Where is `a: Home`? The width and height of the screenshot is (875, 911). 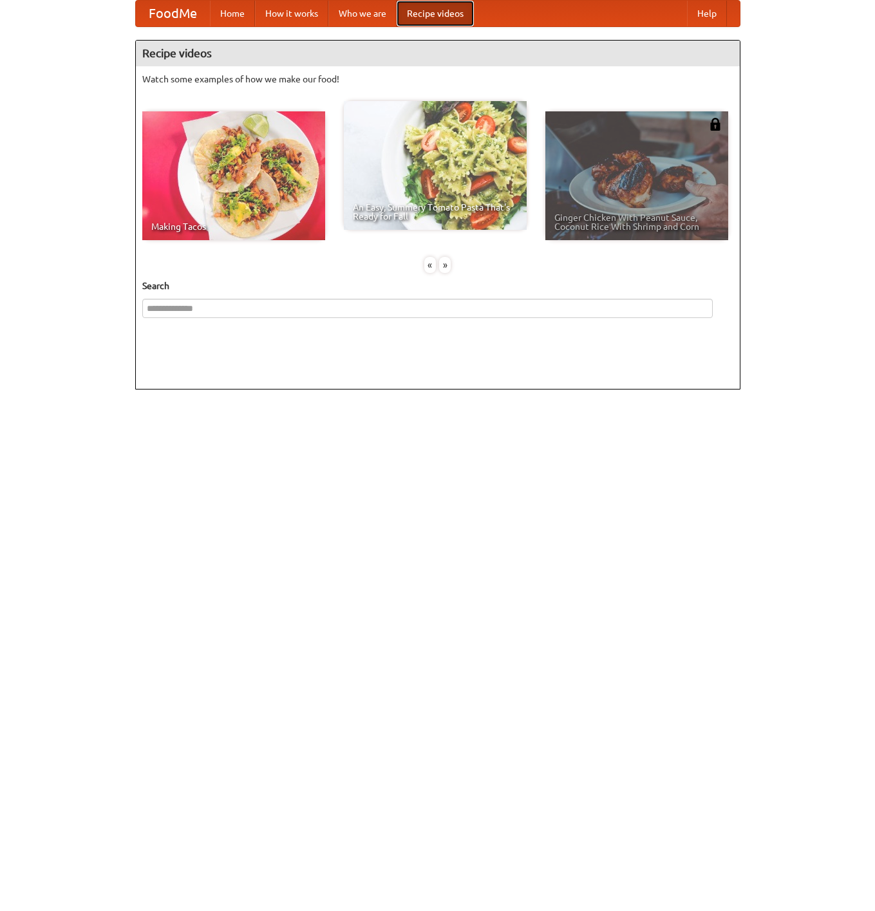
a: Home is located at coordinates (232, 14).